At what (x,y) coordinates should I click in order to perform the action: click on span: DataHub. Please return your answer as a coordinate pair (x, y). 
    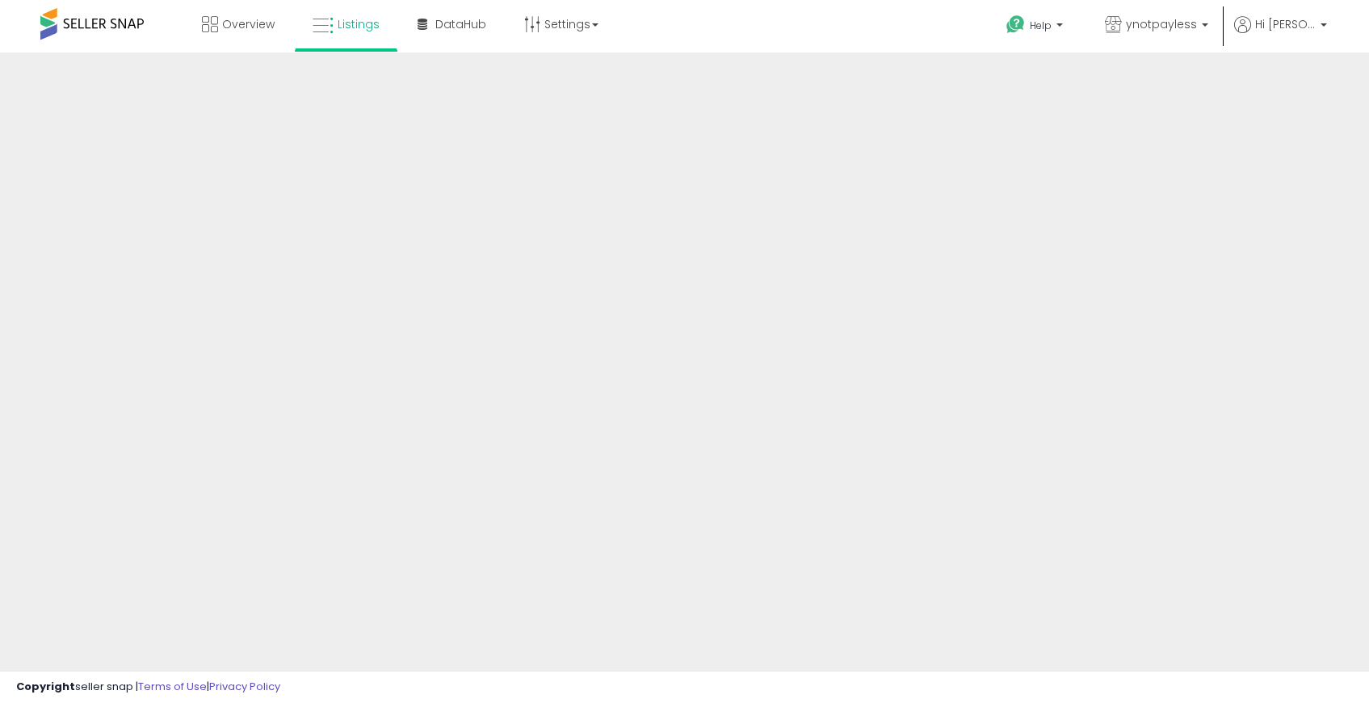
    Looking at the image, I should click on (460, 24).